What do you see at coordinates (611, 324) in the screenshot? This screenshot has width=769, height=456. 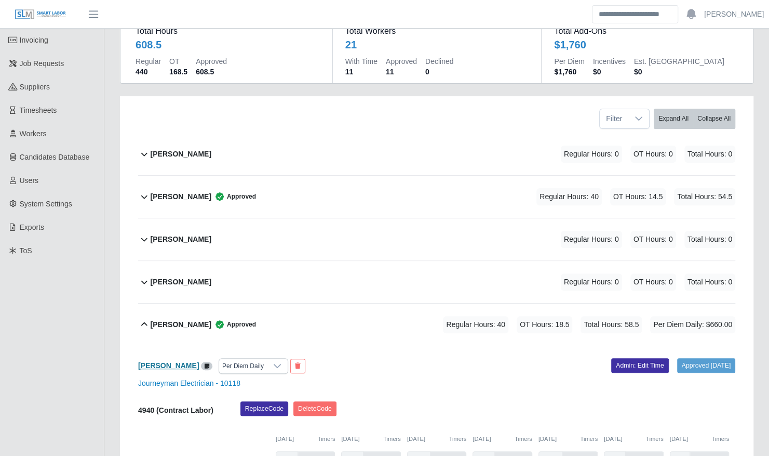 I see `span: Total Hours: 58.5` at bounding box center [611, 324].